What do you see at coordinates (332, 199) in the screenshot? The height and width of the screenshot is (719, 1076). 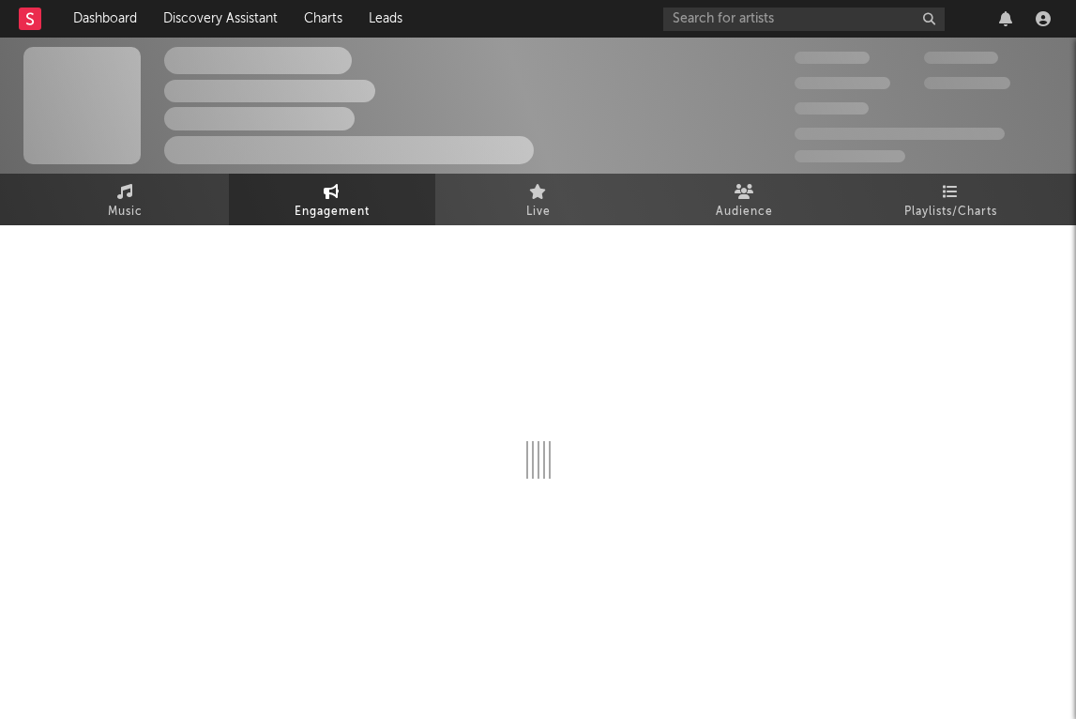 I see `a: Engagement` at bounding box center [332, 199].